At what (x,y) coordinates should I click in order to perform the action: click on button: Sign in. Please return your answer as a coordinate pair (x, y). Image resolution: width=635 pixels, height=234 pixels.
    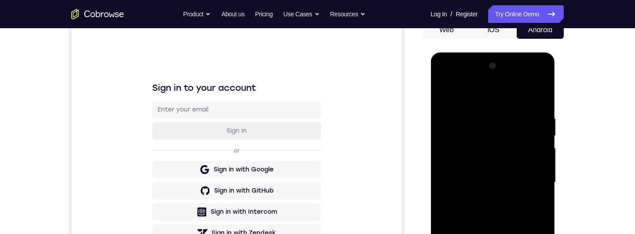
    Looking at the image, I should click on (165, 110).